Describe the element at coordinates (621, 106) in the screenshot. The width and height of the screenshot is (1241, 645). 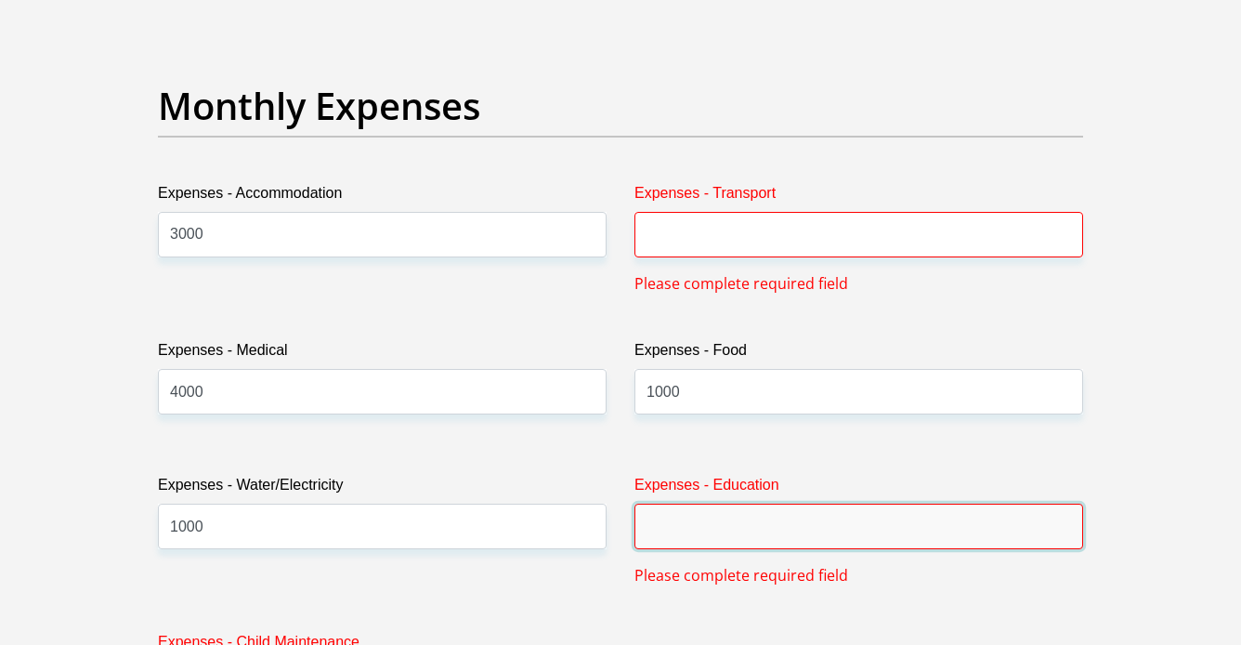
I see `h2: Monthly Expenses` at that location.